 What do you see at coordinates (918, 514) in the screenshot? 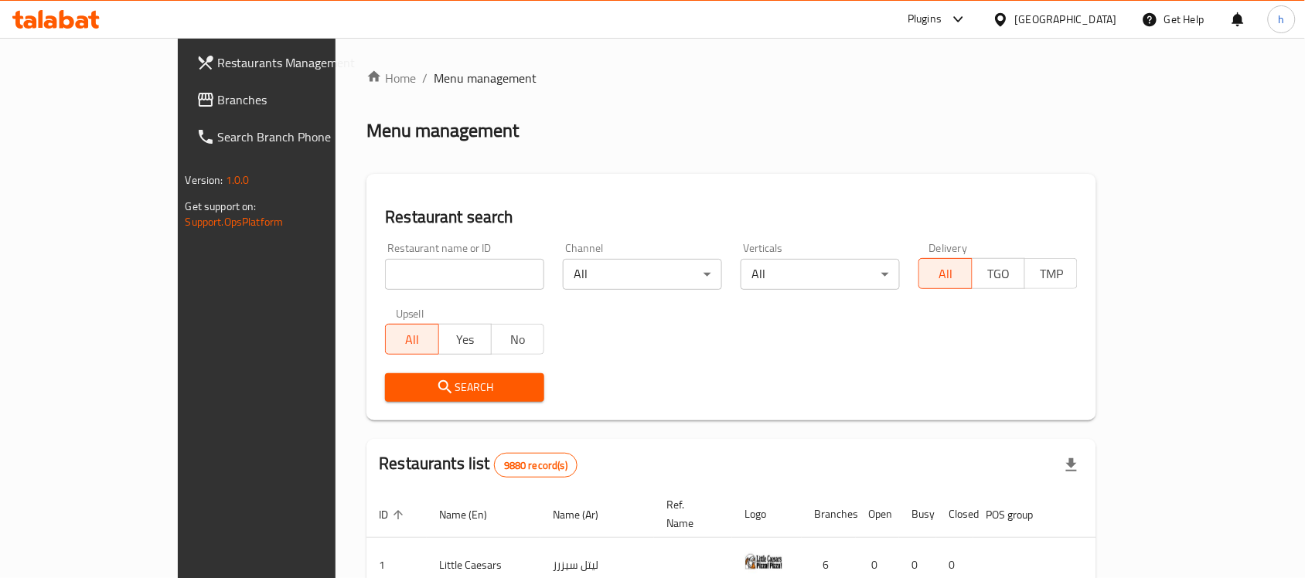
I see `th: Busy` at bounding box center [918, 514].